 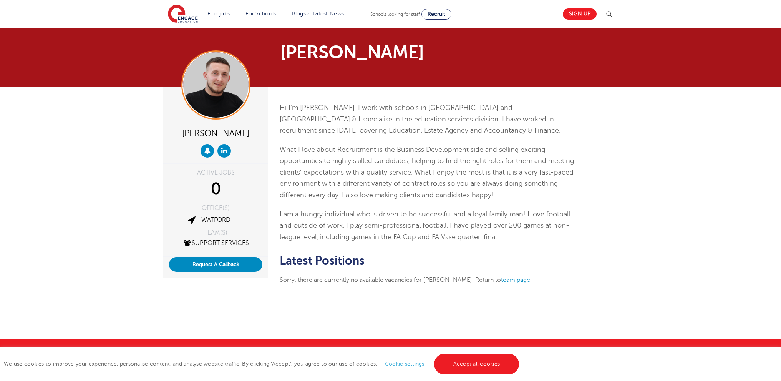 I want to click on span: Recruit, so click(x=436, y=14).